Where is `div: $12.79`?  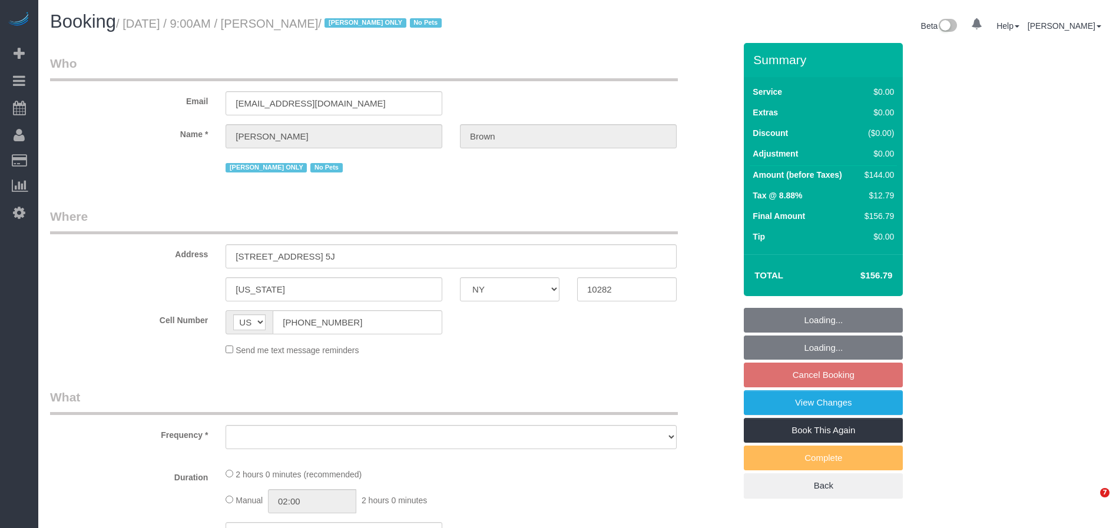
div: $12.79 is located at coordinates (877, 196).